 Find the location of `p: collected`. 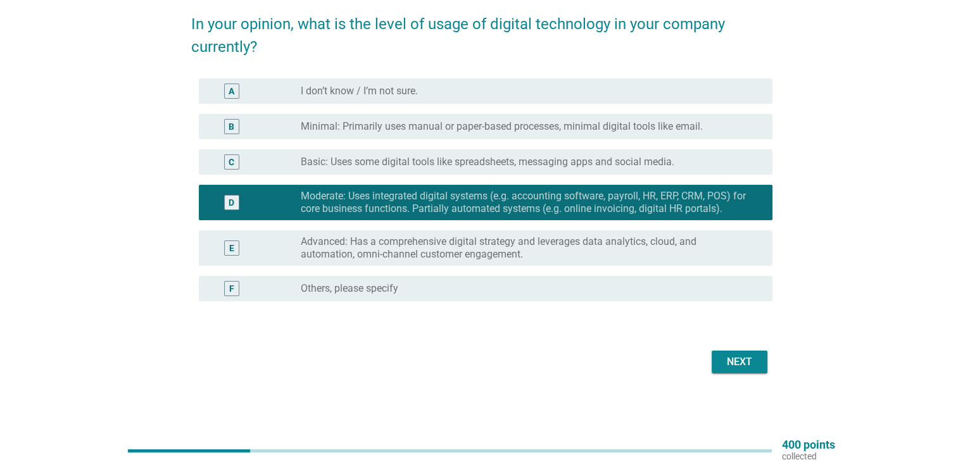

p: collected is located at coordinates (808, 456).